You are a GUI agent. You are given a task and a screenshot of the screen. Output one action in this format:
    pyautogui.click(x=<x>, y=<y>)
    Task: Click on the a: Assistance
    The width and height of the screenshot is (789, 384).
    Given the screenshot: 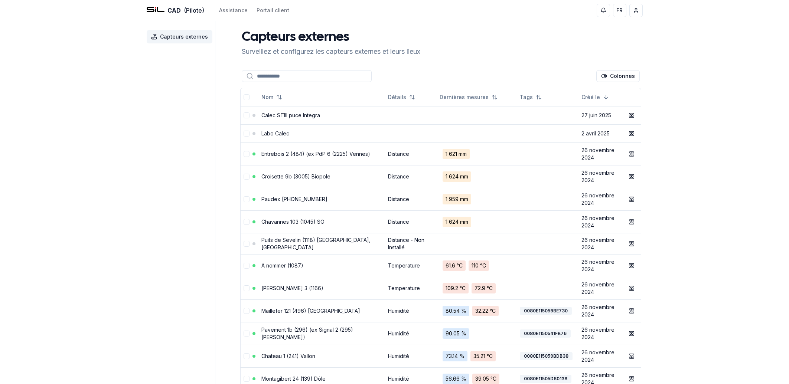 What is the action you would take?
    pyautogui.click(x=233, y=10)
    